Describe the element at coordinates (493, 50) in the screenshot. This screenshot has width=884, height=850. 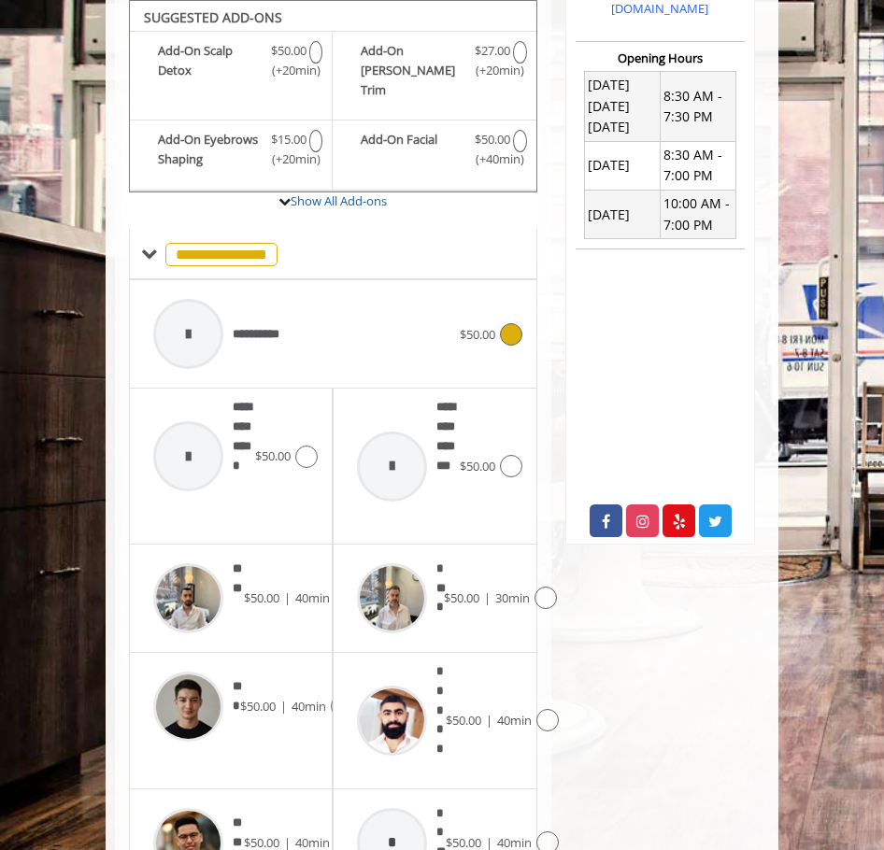
I see `span: $27.00` at that location.